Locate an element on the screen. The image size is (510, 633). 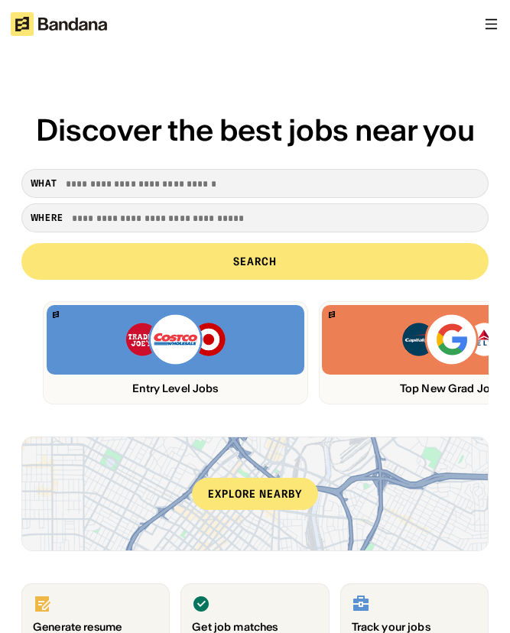
img: Bandana logotype is located at coordinates (59, 24).